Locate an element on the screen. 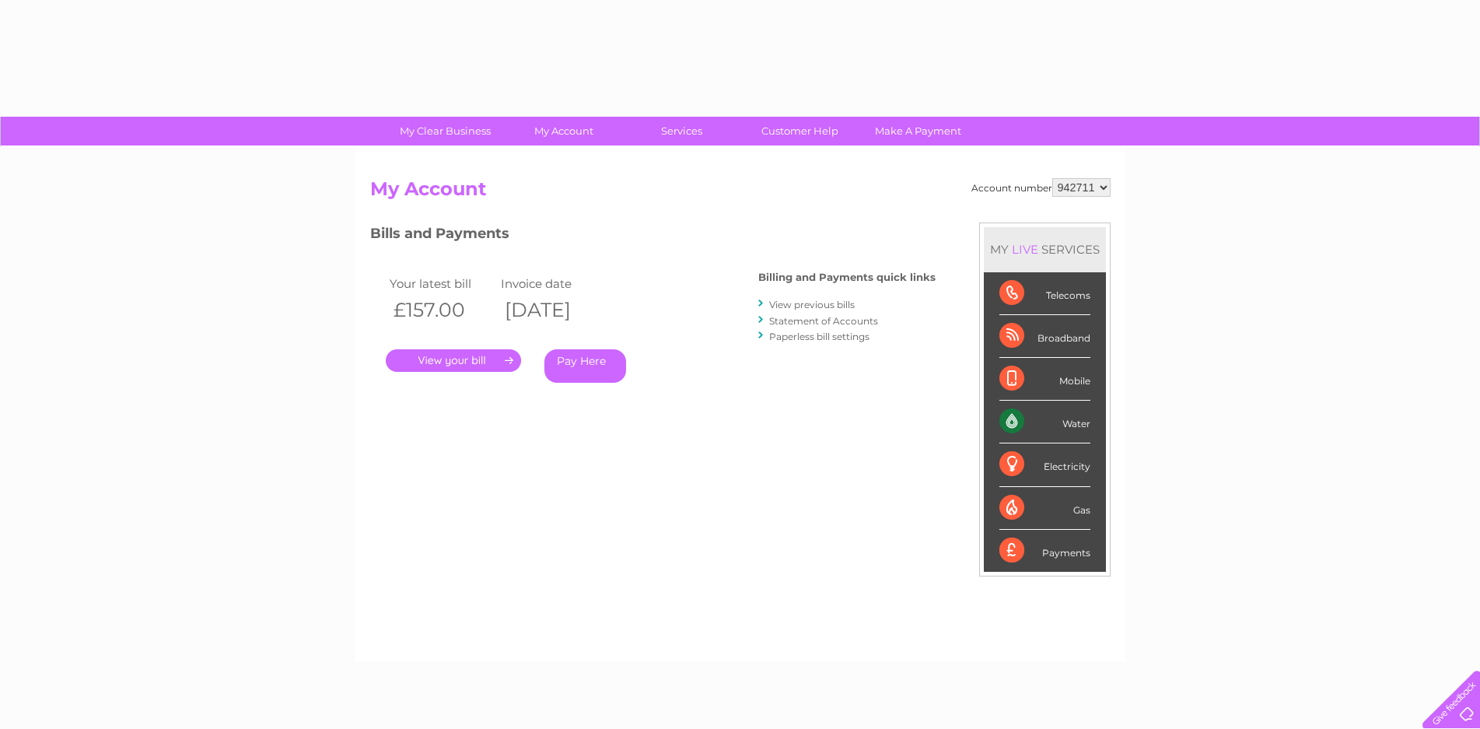 The width and height of the screenshot is (1480, 729). a: View previous bills is located at coordinates (812, 304).